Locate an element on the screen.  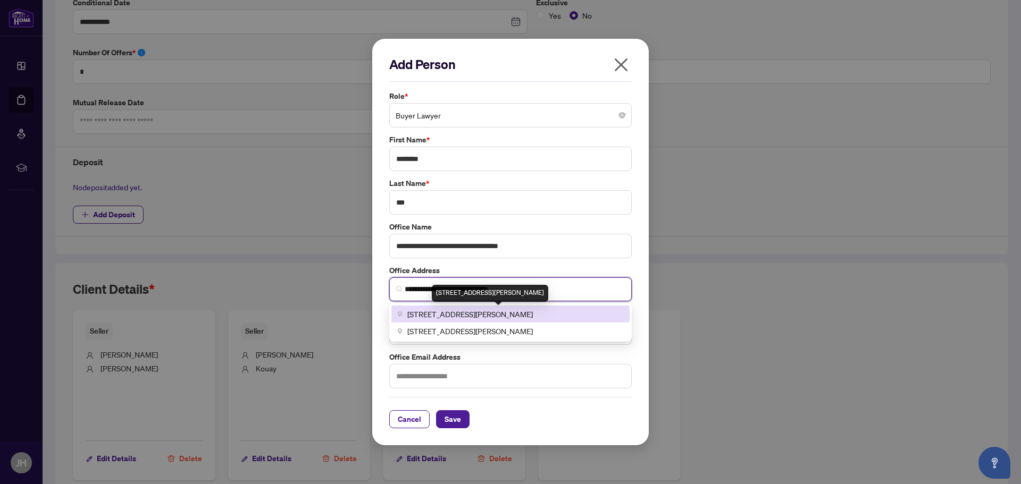
h2: Add Person is located at coordinates (510, 64).